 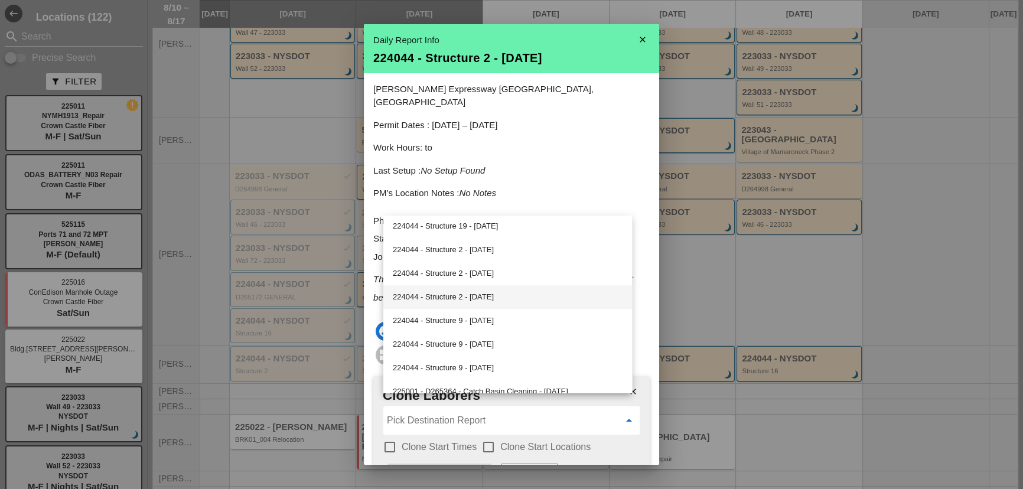 What do you see at coordinates (503, 421) in the screenshot?
I see `input: Pick Destination Report` at bounding box center [503, 421].